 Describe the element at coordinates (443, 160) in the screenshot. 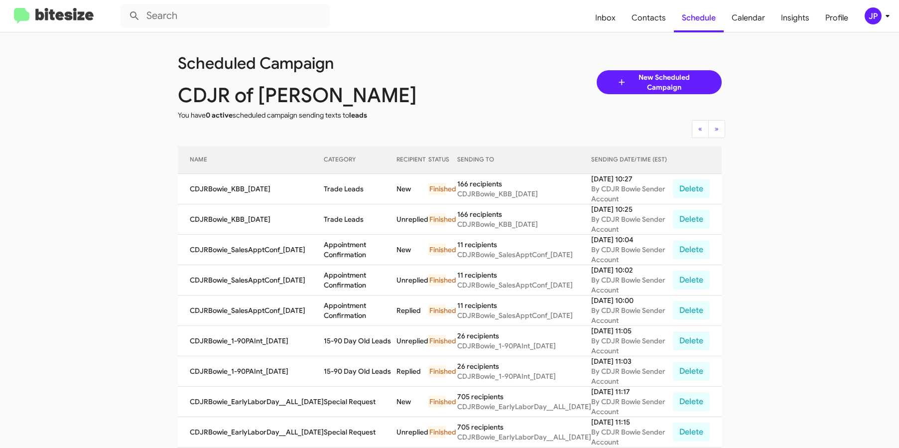

I see `th: STATUS` at that location.